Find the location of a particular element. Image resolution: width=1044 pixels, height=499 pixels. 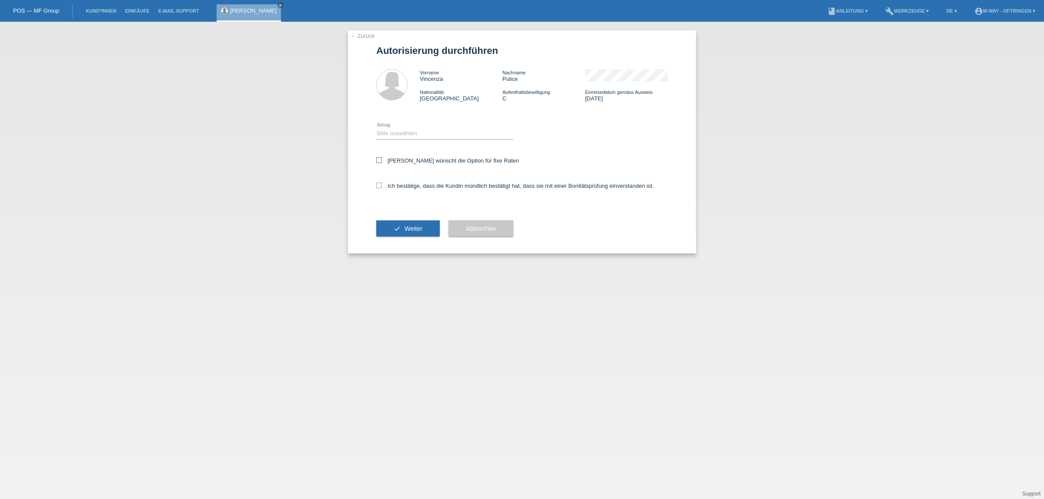

button: check Weiter is located at coordinates (408, 229).